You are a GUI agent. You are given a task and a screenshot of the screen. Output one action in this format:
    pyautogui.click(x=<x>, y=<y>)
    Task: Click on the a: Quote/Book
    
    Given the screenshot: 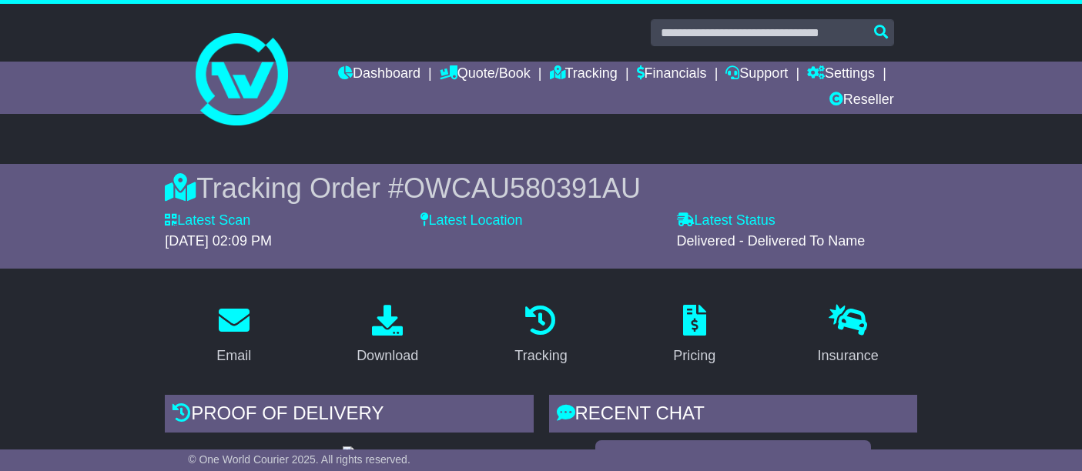 What is the action you would take?
    pyautogui.click(x=485, y=75)
    